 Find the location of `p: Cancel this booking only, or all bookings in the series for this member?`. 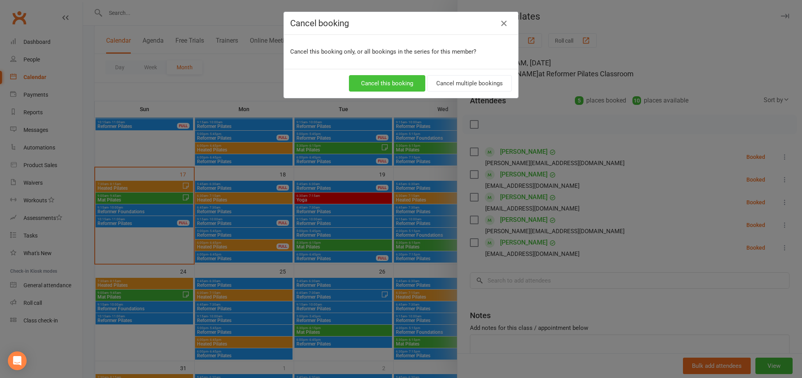

p: Cancel this booking only, or all bookings in the series for this member? is located at coordinates (401, 52).